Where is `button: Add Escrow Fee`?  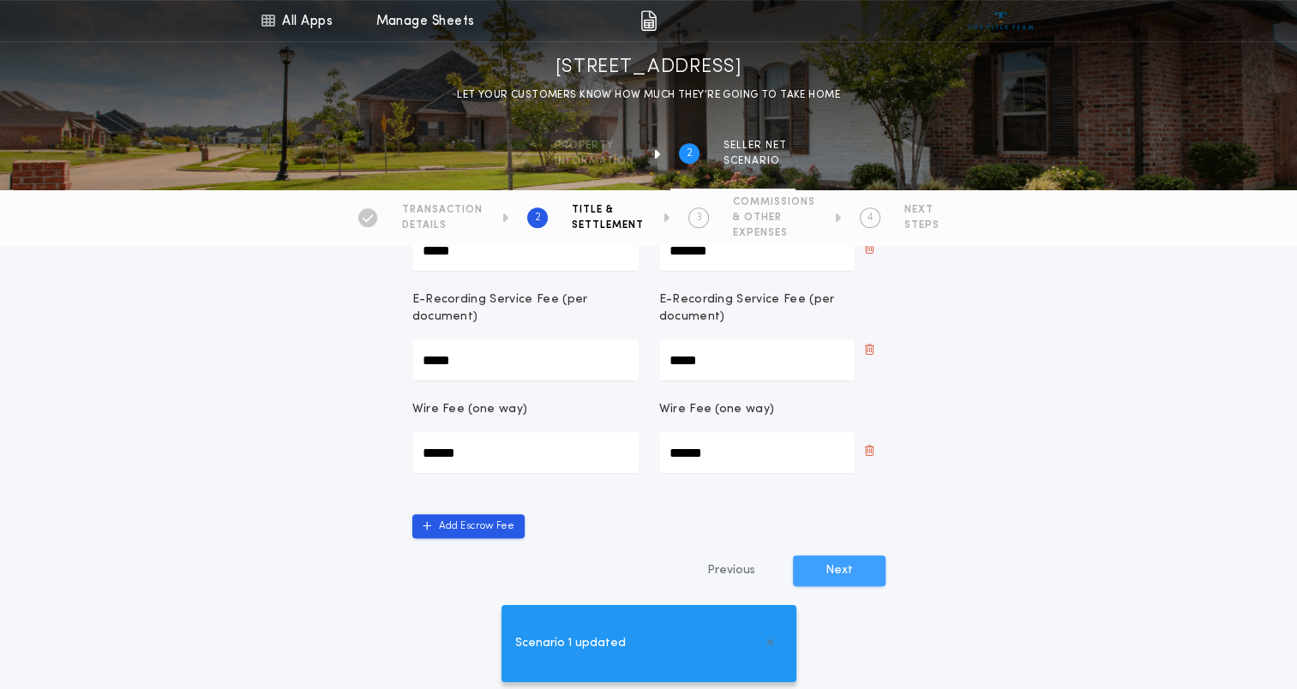
button: Add Escrow Fee is located at coordinates (468, 526).